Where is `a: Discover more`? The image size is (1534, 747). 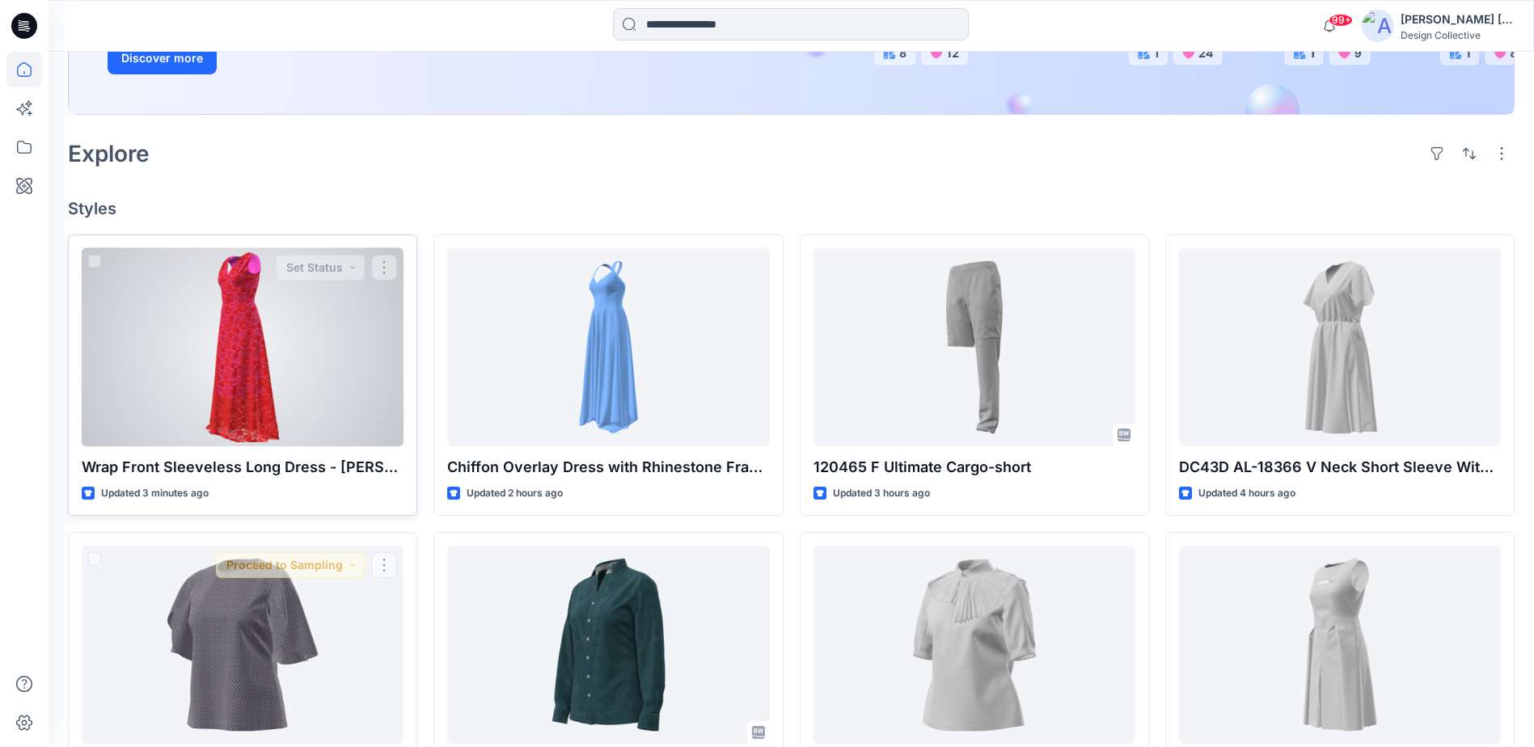
a: Discover more is located at coordinates (289, 58).